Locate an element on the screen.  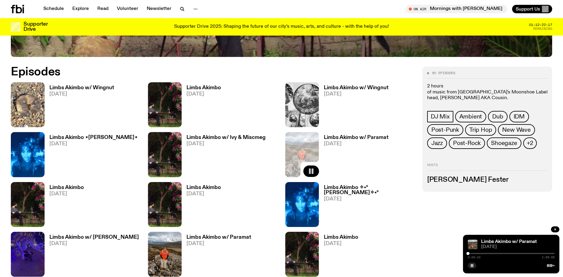
button: +2 is located at coordinates (531, 143).